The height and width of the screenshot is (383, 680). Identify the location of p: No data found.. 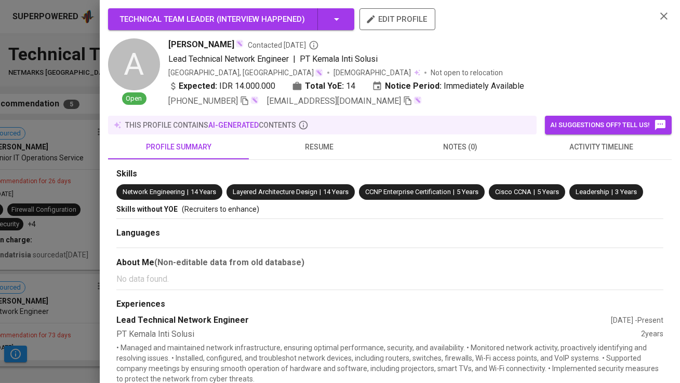
(390, 280).